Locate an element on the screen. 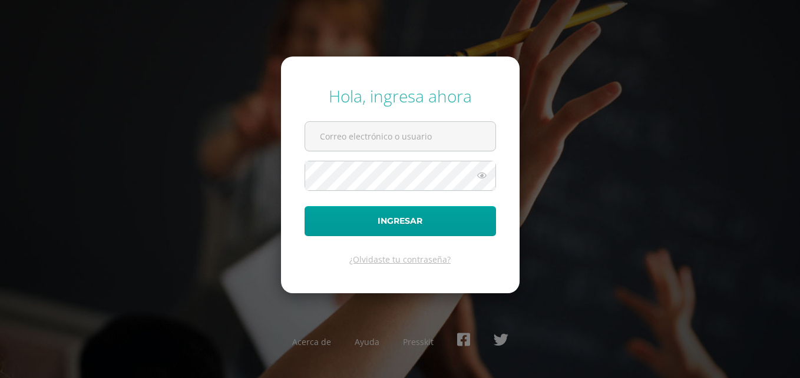 This screenshot has width=800, height=378. a: ¿Olvidaste tu contraseña? is located at coordinates (400, 259).